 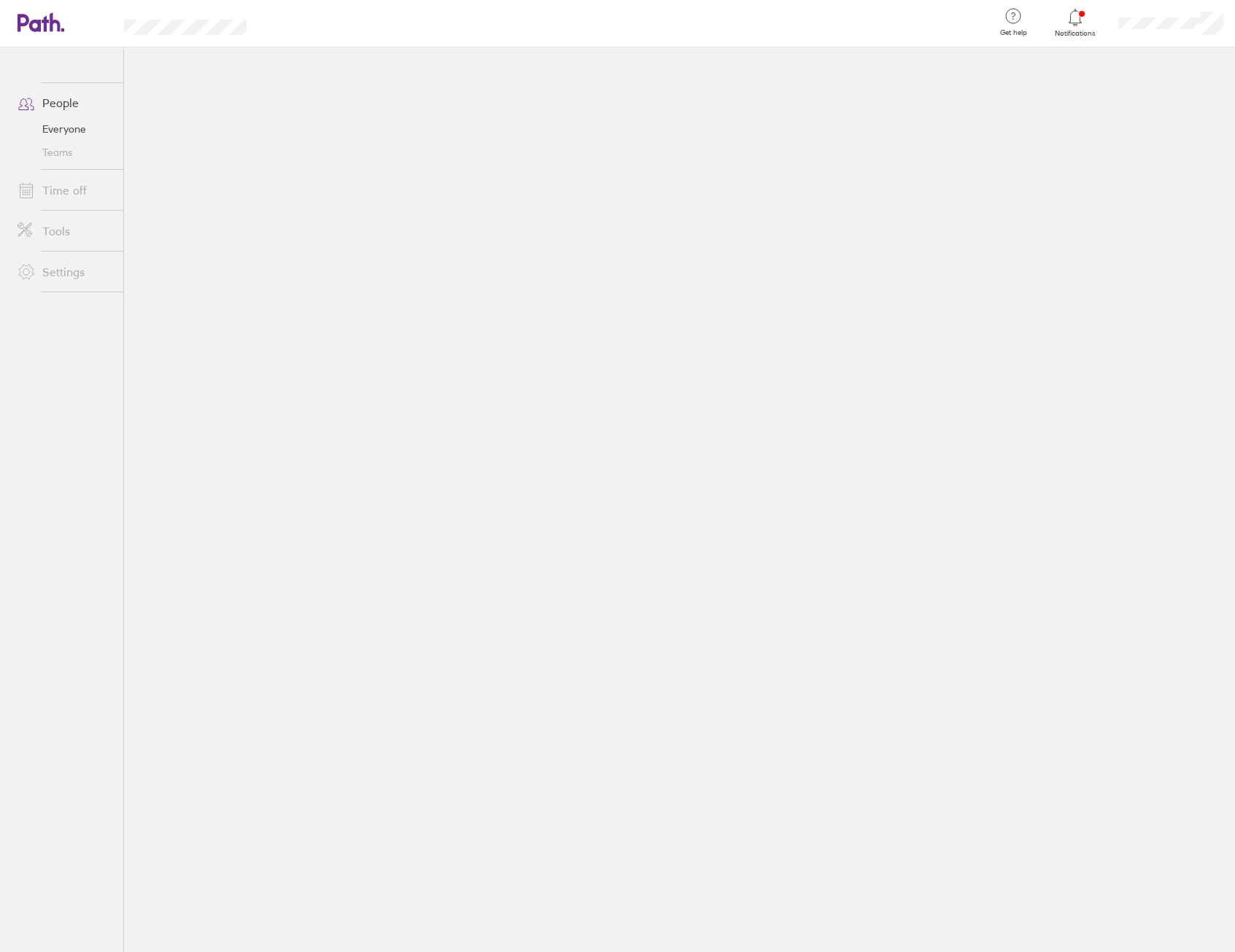 What do you see at coordinates (64, 231) in the screenshot?
I see `a: Tools` at bounding box center [64, 231].